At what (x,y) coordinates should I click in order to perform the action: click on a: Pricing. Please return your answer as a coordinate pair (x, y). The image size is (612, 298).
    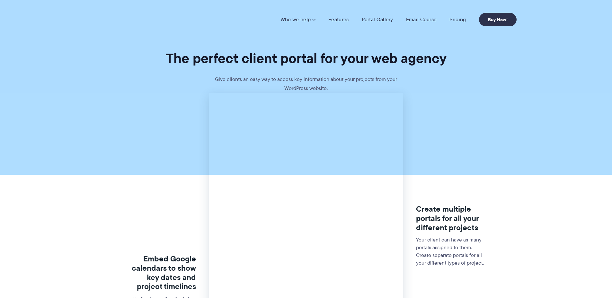
    Looking at the image, I should click on (457, 20).